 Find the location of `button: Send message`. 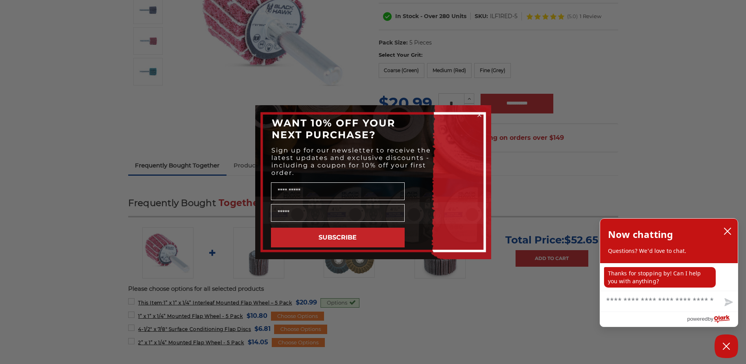

button: Send message is located at coordinates (728, 302).